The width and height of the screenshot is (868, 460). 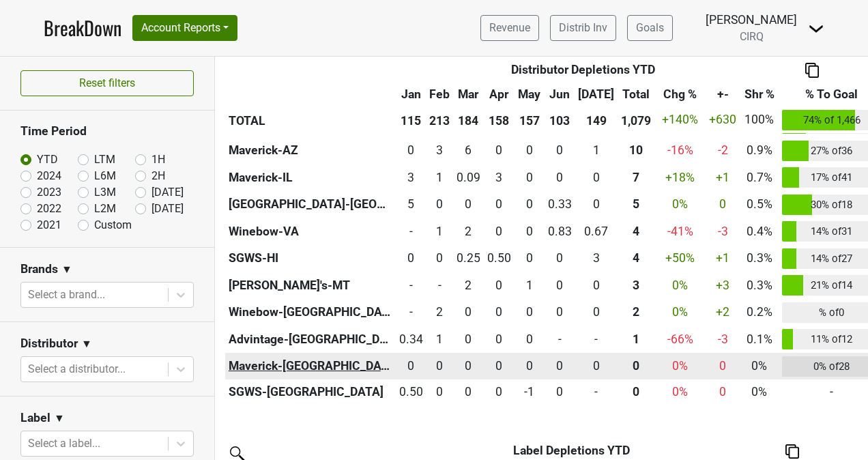 I want to click on td: 0.5%, so click(x=759, y=205).